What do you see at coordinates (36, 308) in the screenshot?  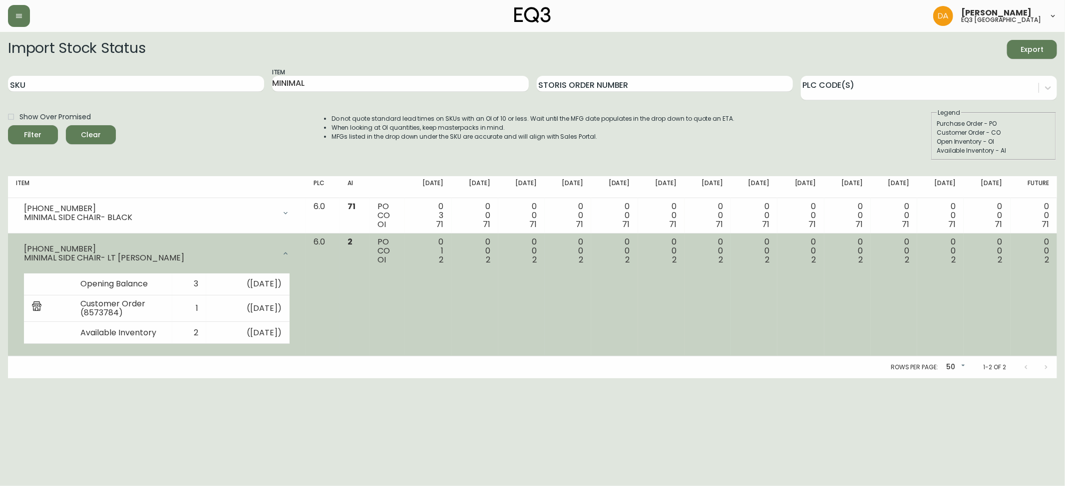 I see `img: retail_report.svg` at bounding box center [36, 308].